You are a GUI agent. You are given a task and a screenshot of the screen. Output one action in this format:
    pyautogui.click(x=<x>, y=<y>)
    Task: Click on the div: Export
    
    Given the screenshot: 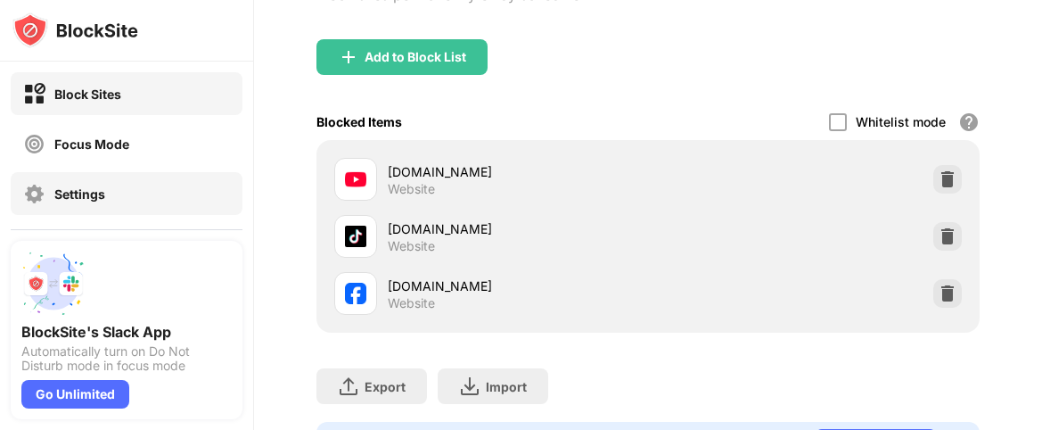 What is the action you would take?
    pyautogui.click(x=385, y=386)
    